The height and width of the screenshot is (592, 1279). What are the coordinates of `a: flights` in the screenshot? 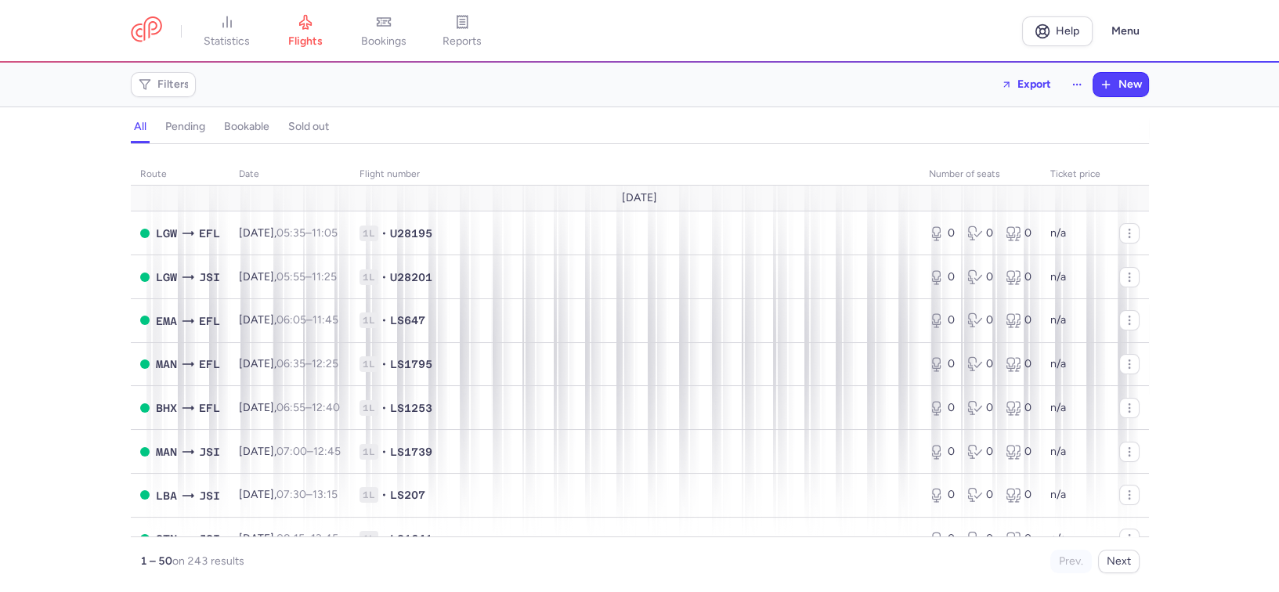 It's located at (305, 31).